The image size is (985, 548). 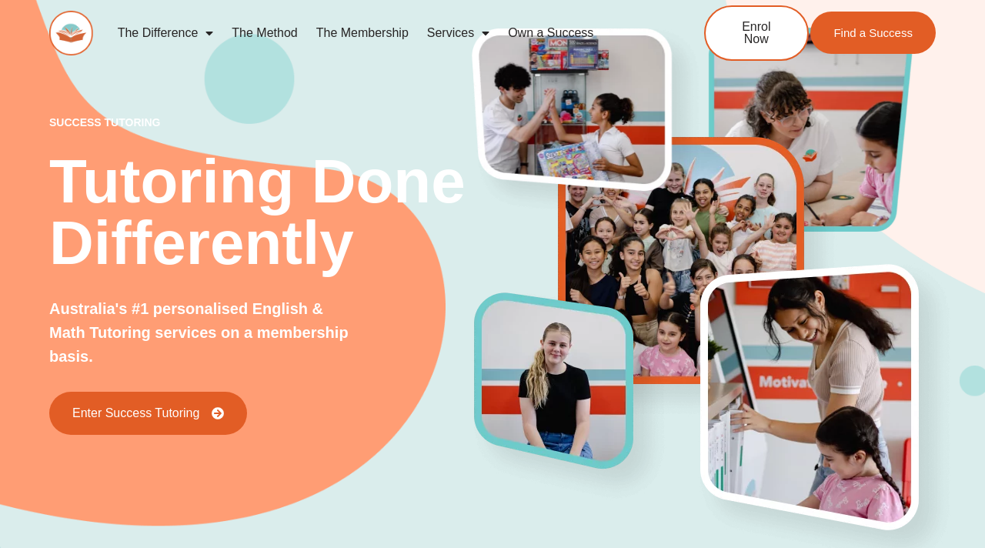 I want to click on span: Find a Success, so click(x=873, y=32).